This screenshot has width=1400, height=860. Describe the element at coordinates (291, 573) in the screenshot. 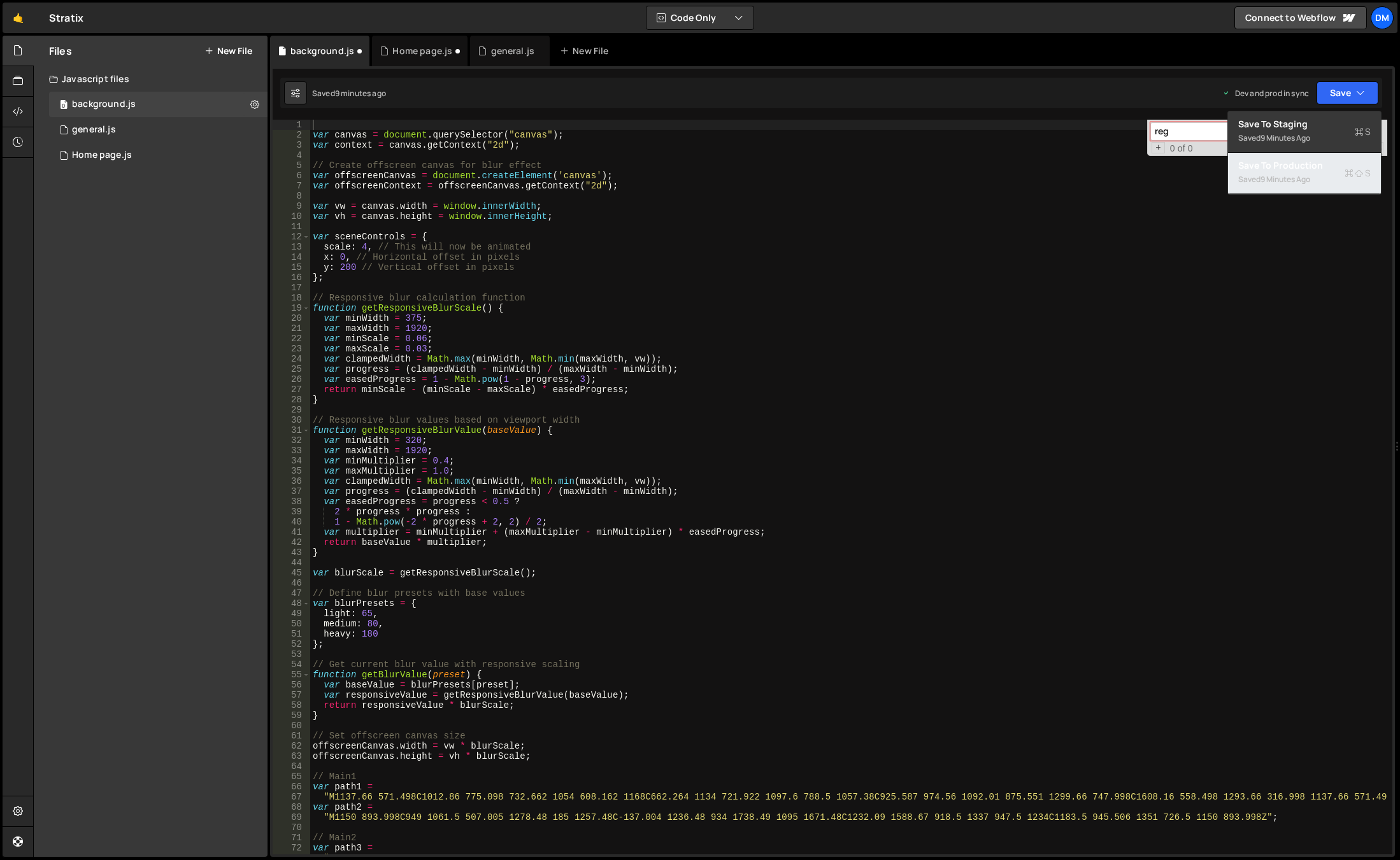

I see `div: 45` at that location.